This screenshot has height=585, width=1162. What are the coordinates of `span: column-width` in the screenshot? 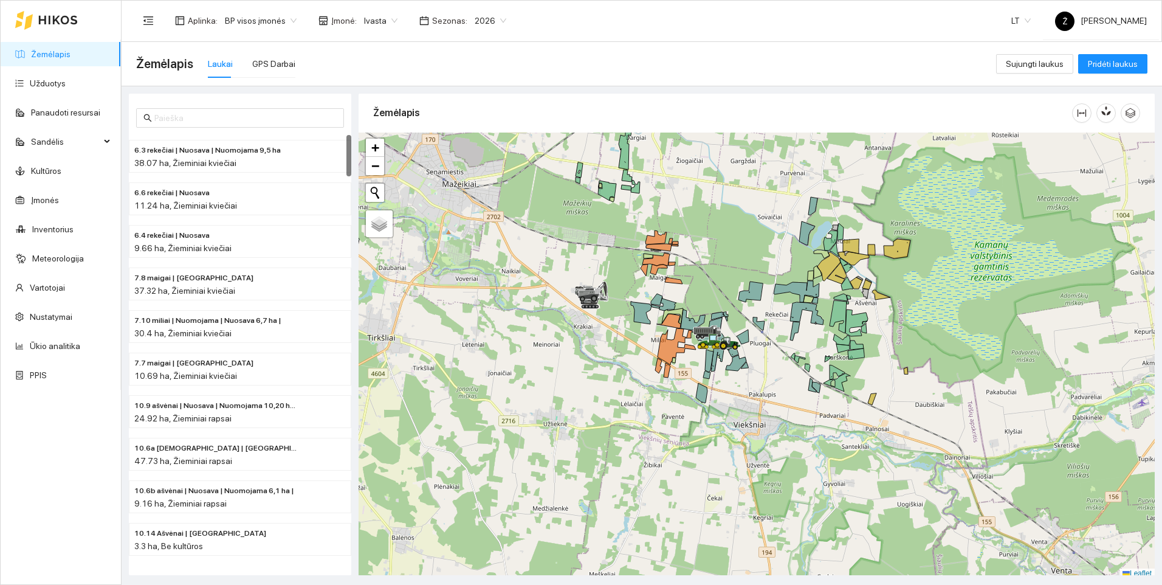 It's located at (1082, 113).